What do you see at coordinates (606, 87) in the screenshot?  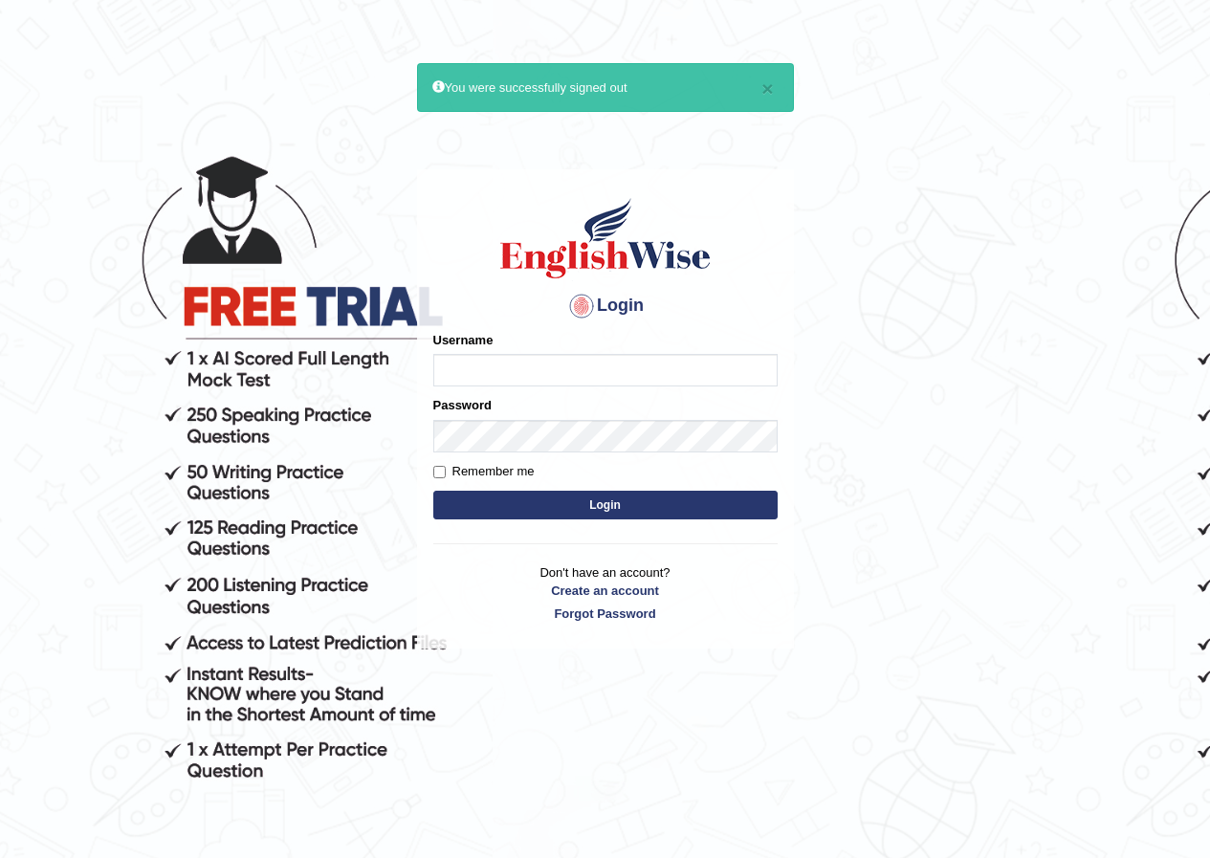 I see `div: You were successfully signed out` at bounding box center [606, 87].